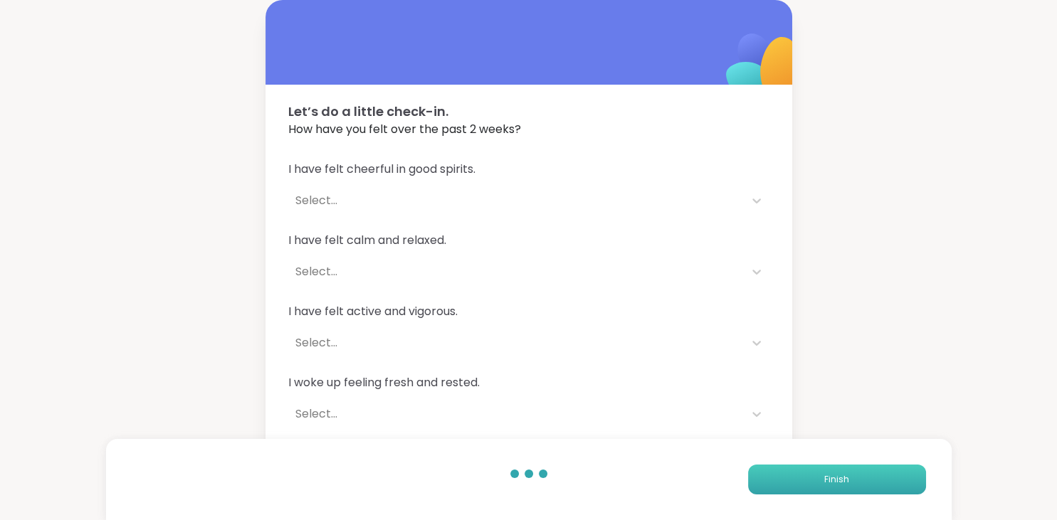 Image resolution: width=1057 pixels, height=520 pixels. I want to click on span: I have felt active and vigorous., so click(529, 312).